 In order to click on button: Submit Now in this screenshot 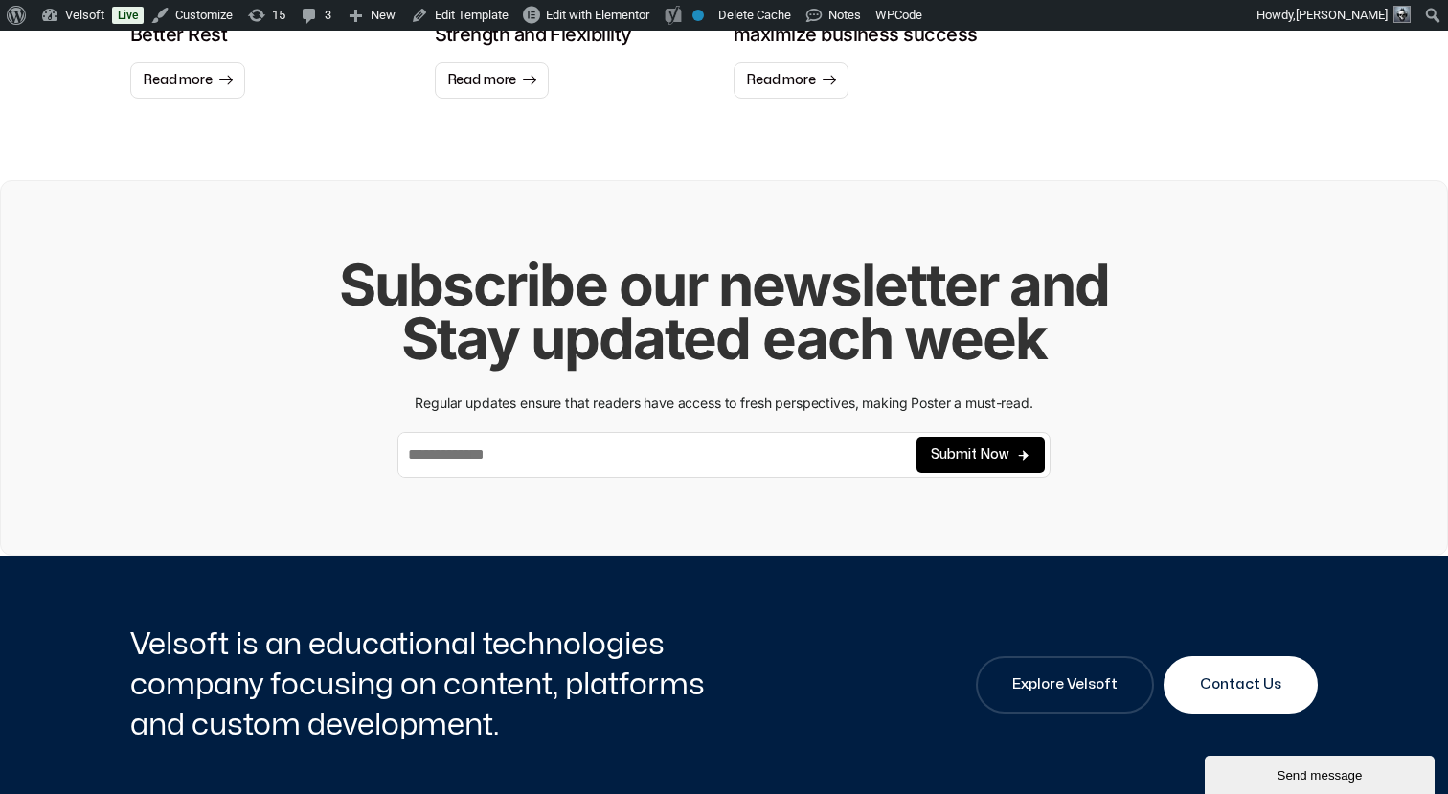, I will do `click(981, 455)`.